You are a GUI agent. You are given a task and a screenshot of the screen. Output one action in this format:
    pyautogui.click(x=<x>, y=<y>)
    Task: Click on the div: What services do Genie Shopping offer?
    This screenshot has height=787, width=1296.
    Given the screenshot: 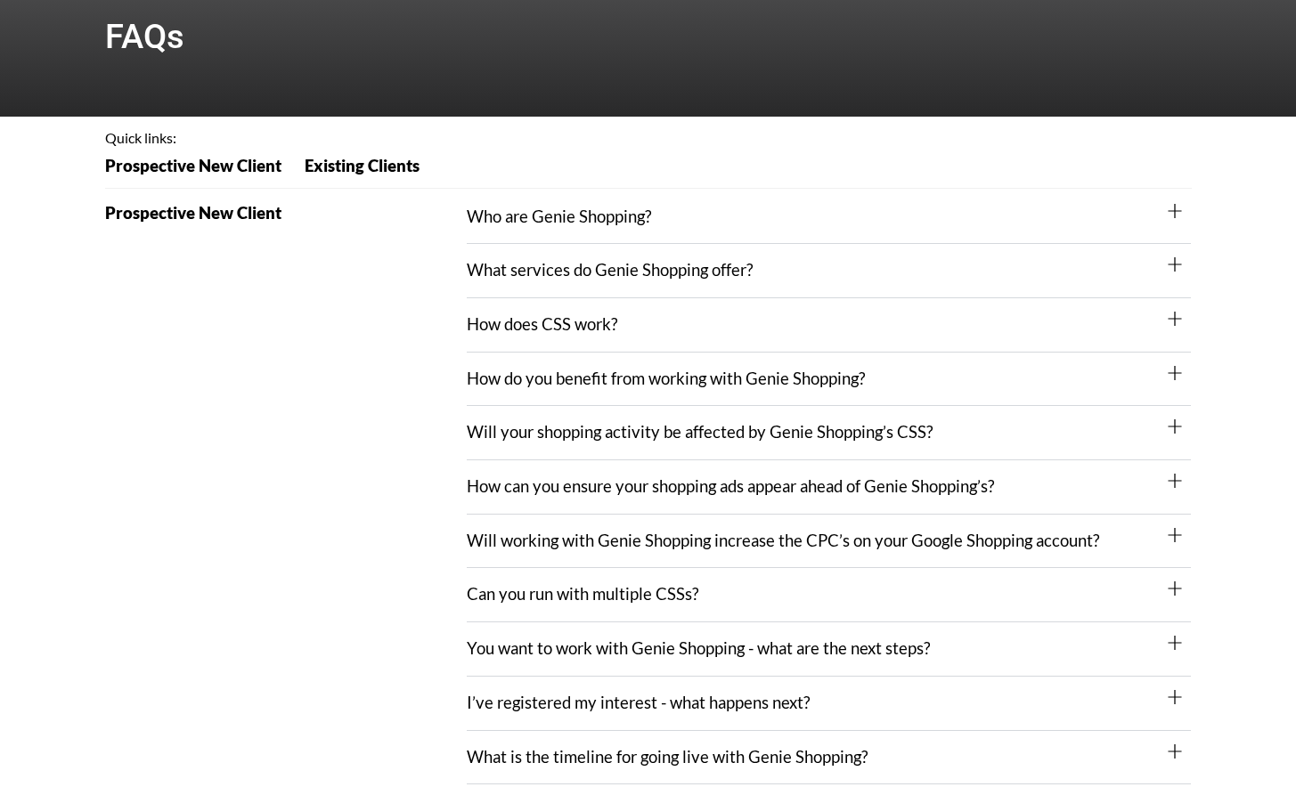 What is the action you would take?
    pyautogui.click(x=828, y=271)
    